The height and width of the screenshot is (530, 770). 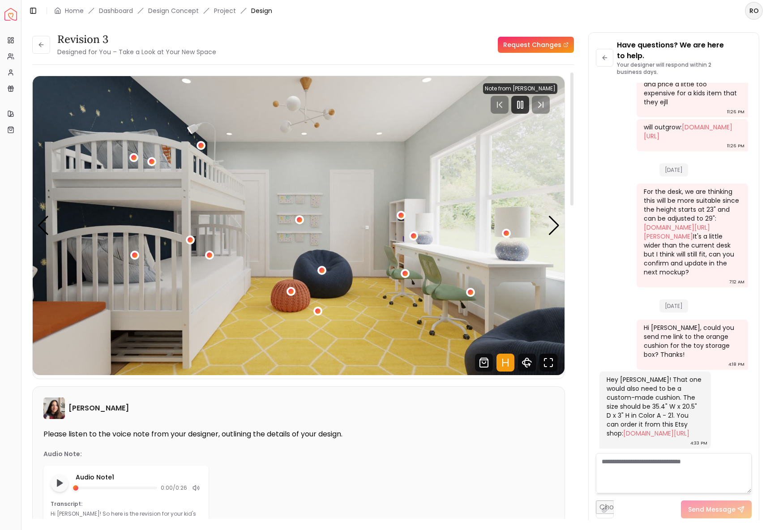 I want to click on a: Home, so click(x=74, y=11).